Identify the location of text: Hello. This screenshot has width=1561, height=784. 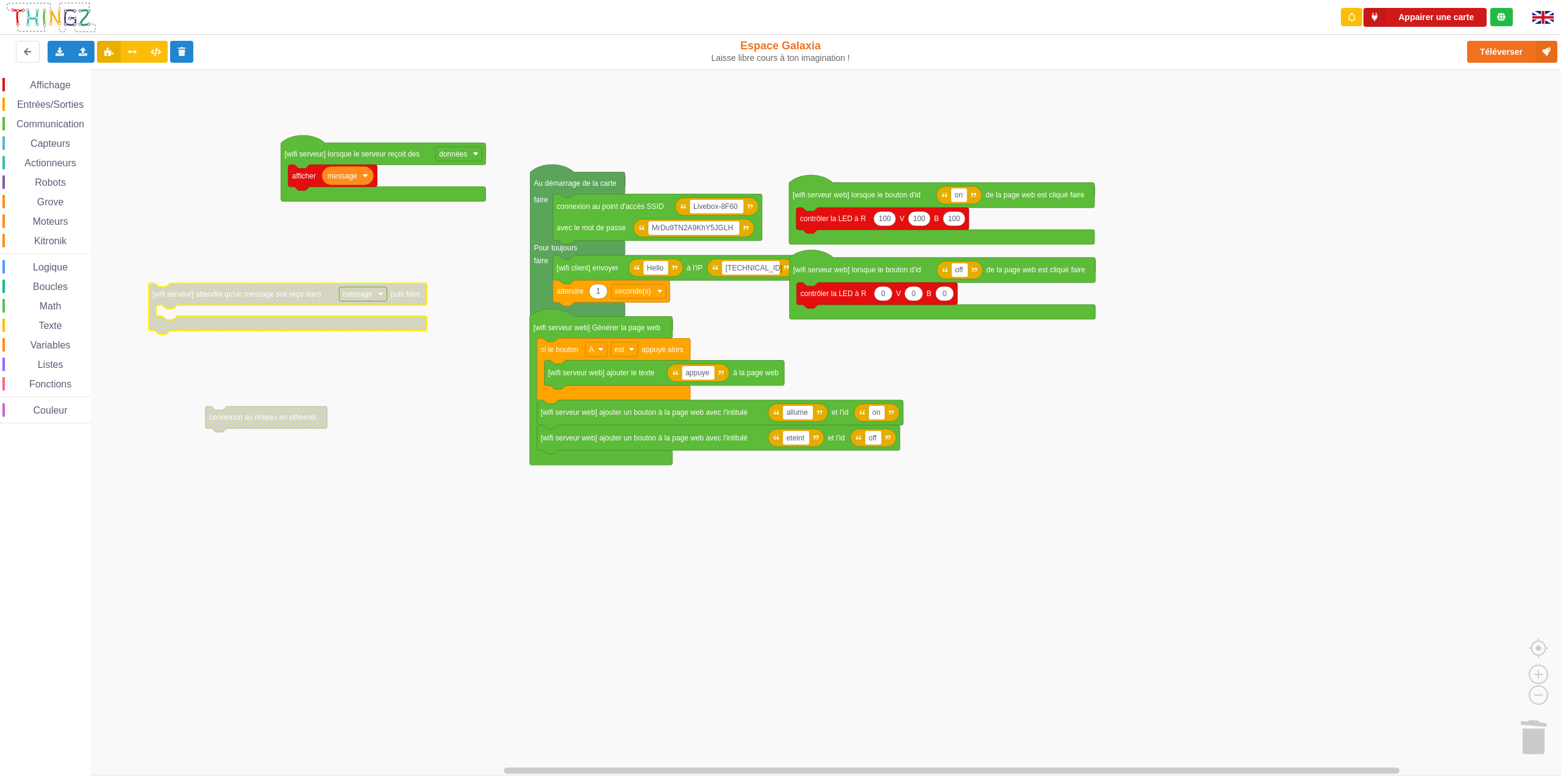
(655, 268).